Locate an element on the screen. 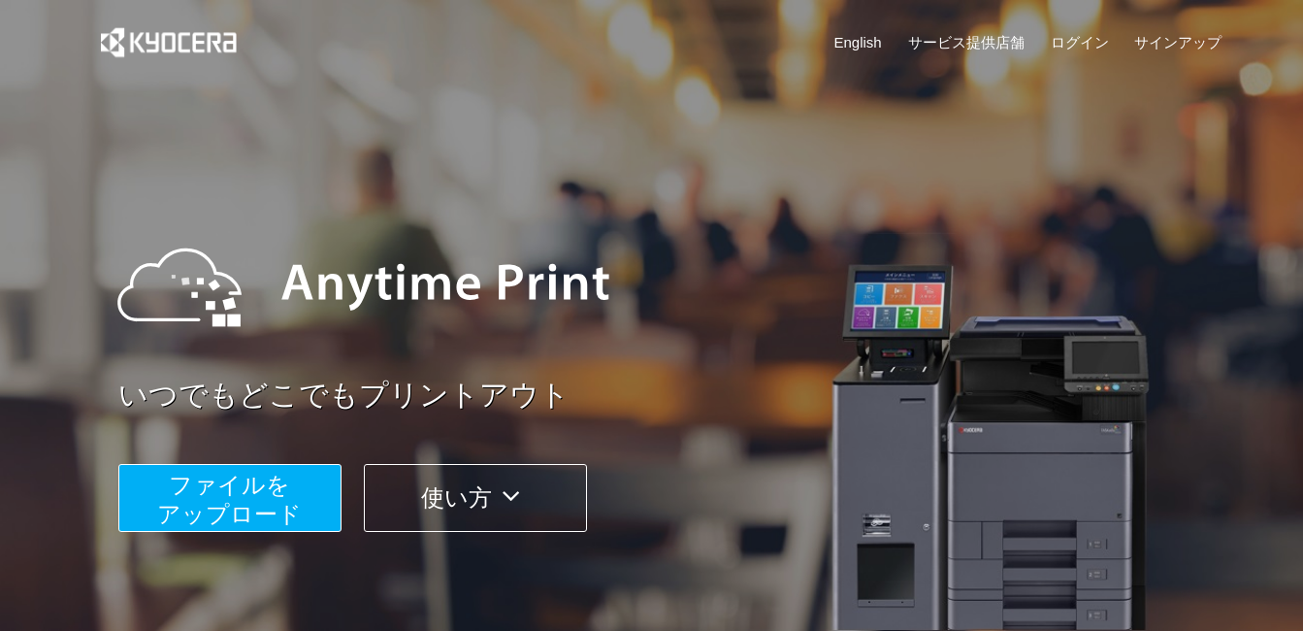  button: ファイルを​​アップロード is located at coordinates (230, 498).